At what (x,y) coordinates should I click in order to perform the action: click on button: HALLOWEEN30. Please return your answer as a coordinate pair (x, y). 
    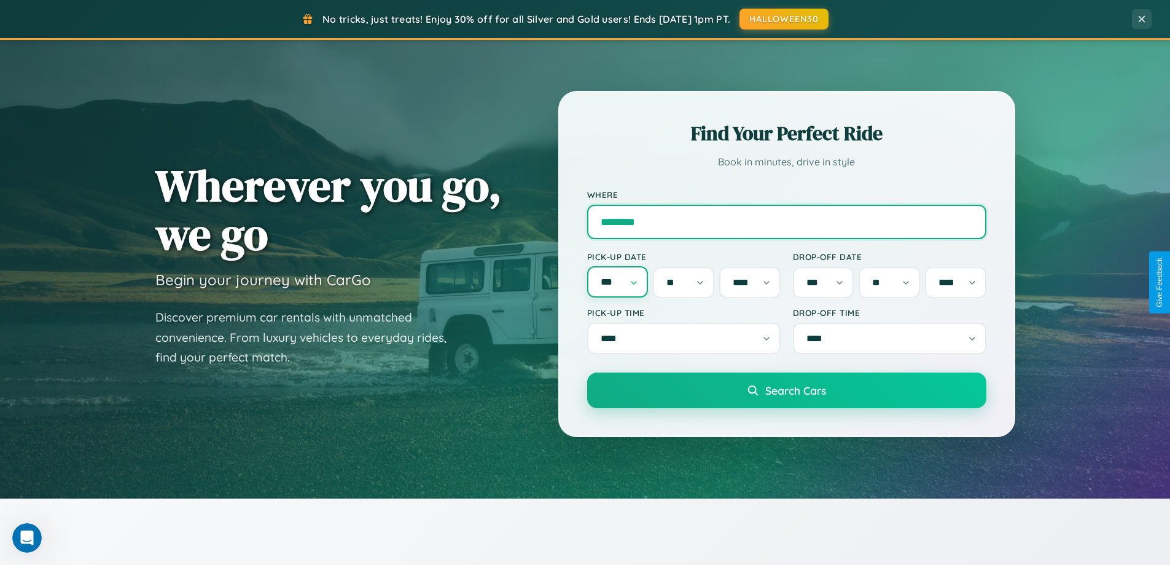
    Looking at the image, I should click on (784, 19).